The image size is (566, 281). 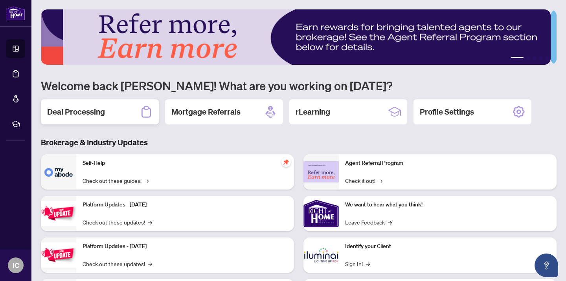 I want to click on span: IC, so click(x=16, y=265).